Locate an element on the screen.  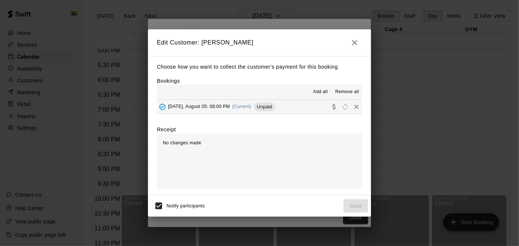
span: Reschedule is located at coordinates (345, 106).